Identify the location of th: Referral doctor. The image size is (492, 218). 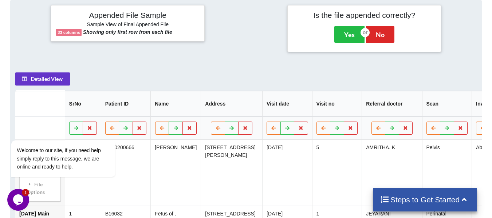
(391, 104).